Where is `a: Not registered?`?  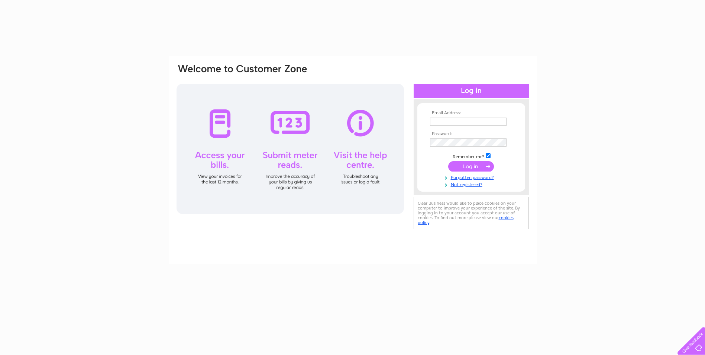 a: Not registered? is located at coordinates (472, 184).